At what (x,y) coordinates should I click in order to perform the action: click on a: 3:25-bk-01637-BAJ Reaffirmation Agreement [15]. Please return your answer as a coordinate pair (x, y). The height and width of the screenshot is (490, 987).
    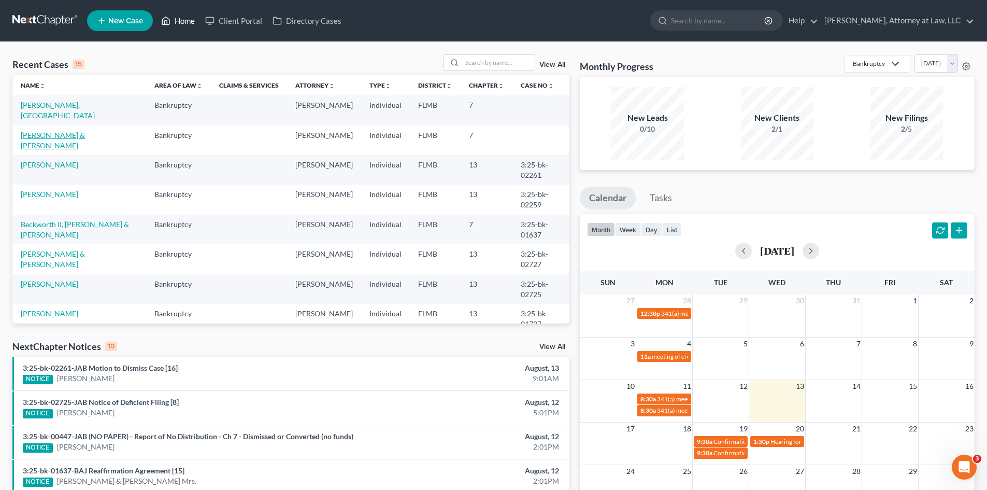
    Looking at the image, I should click on (104, 470).